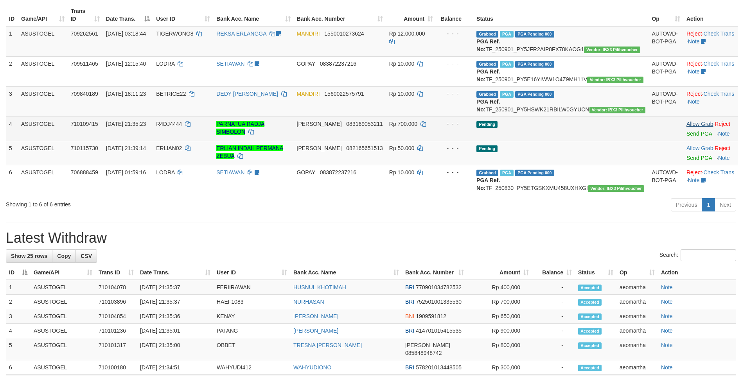  Describe the element at coordinates (86, 256) in the screenshot. I see `span: CSV` at that location.